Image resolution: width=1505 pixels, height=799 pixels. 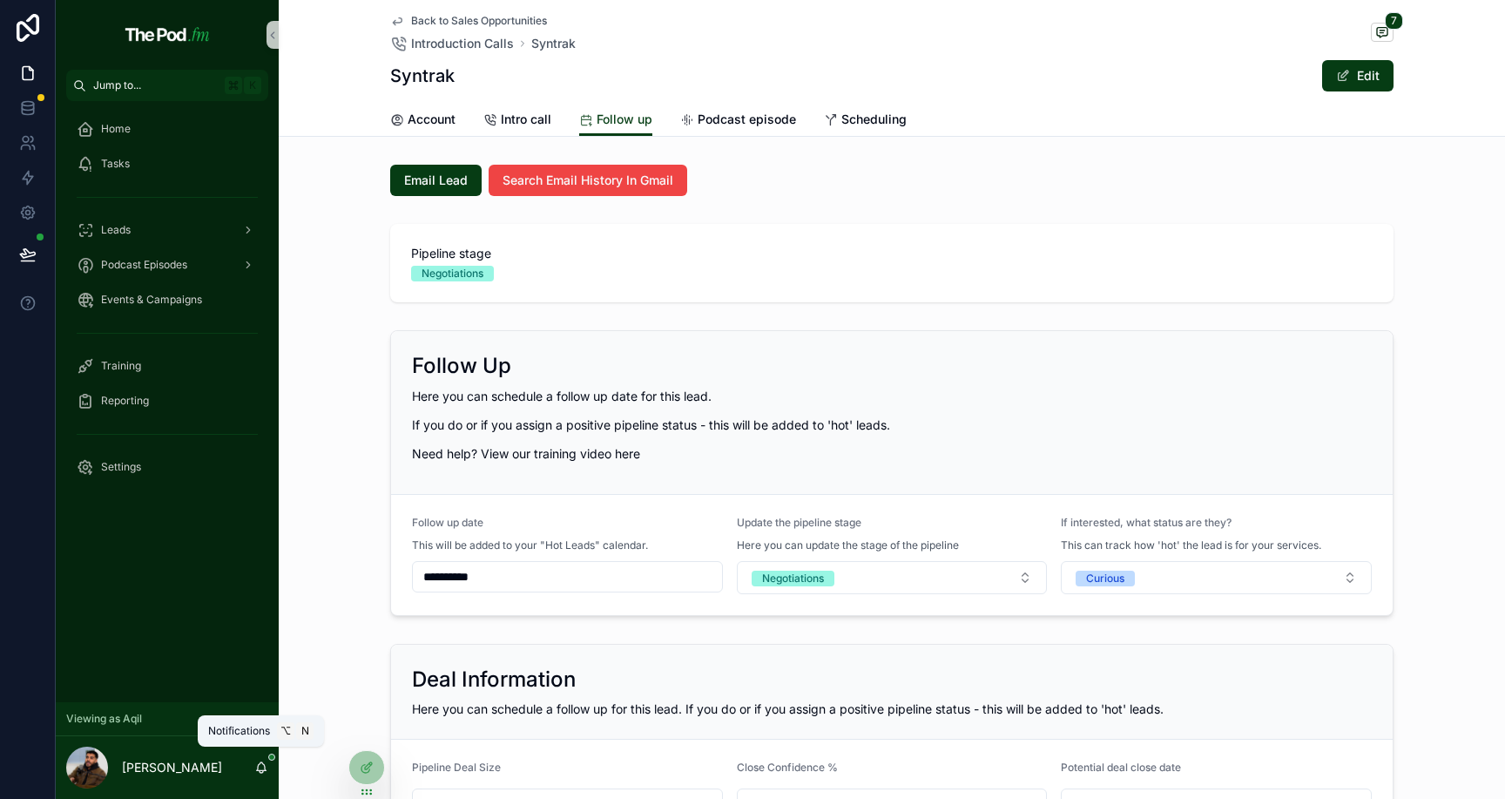 I want to click on span: Here you can schedule a follow up for this lead. If you do or if you assign a positive pipeline s..., so click(x=787, y=708).